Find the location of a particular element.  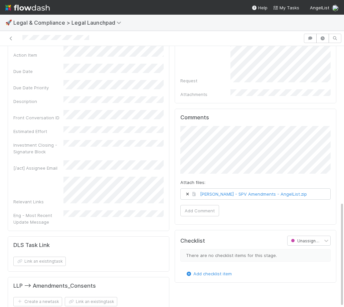

a: Add checklist item is located at coordinates (208, 274).